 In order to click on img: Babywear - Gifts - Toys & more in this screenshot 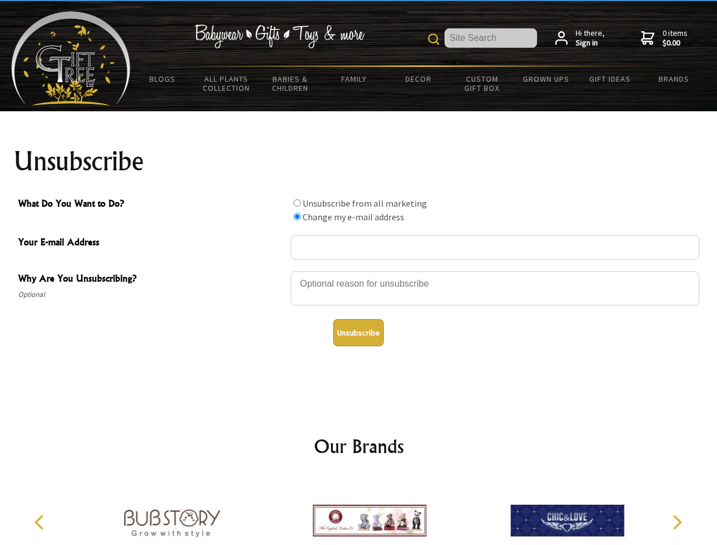, I will do `click(279, 36)`.